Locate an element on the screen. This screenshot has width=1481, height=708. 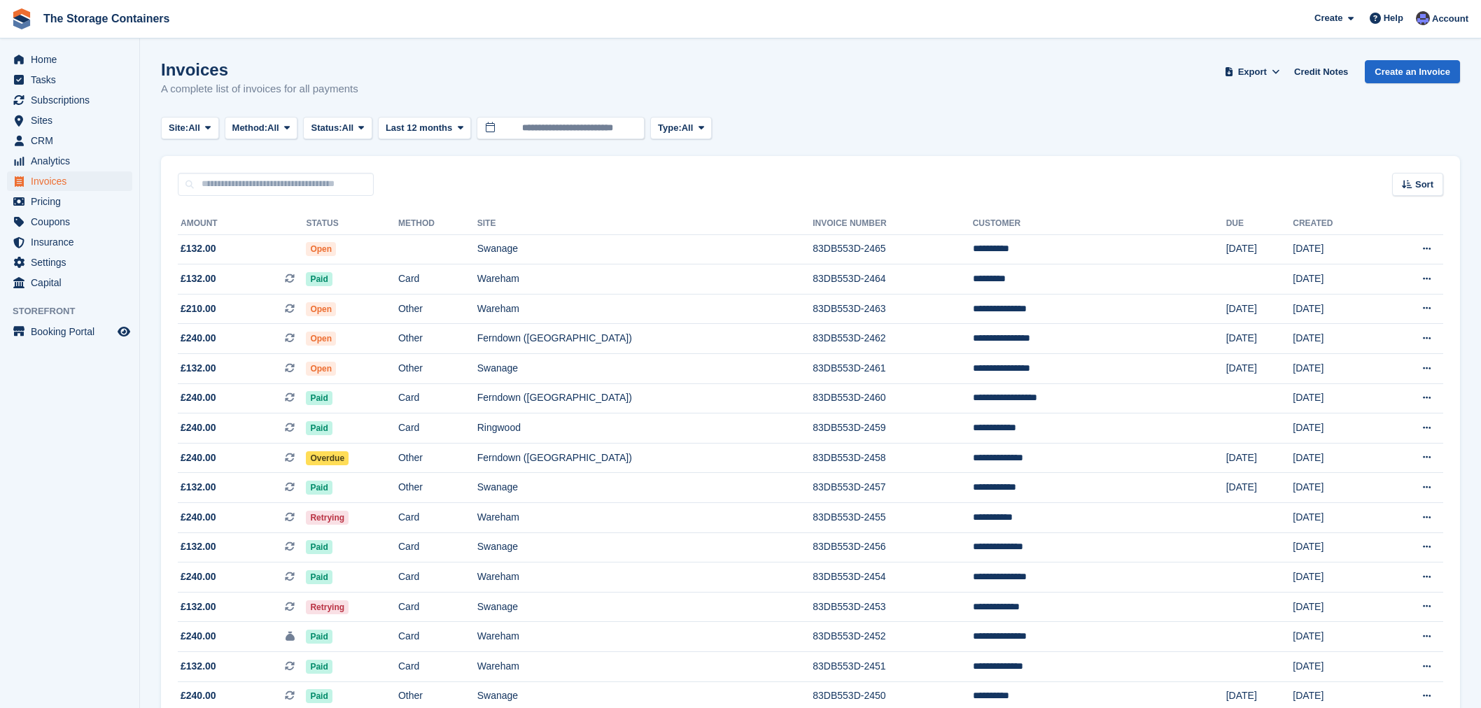
td: 83DB553D-2459 is located at coordinates (892, 428).